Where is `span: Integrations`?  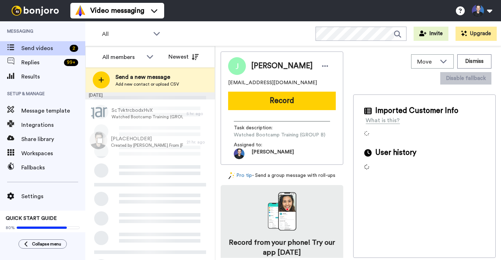 span: Integrations is located at coordinates (53, 125).